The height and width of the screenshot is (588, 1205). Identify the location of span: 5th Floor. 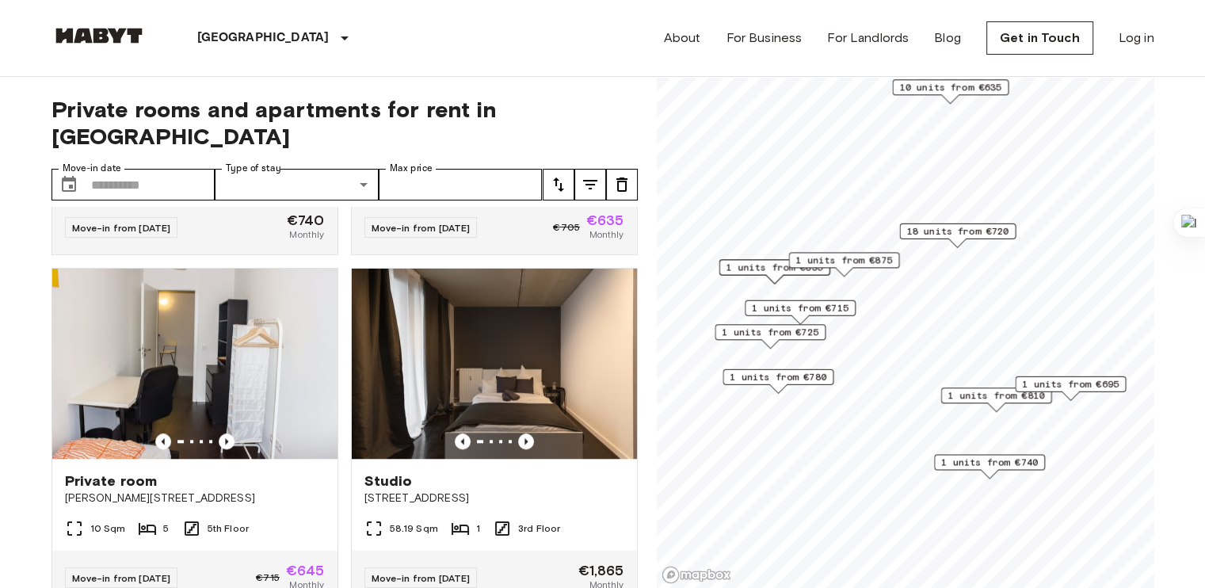
(228, 528).